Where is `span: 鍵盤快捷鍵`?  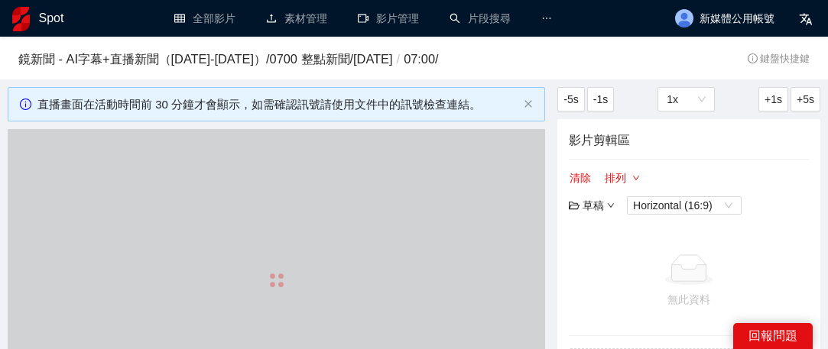 span: 鍵盤快捷鍵 is located at coordinates (778, 59).